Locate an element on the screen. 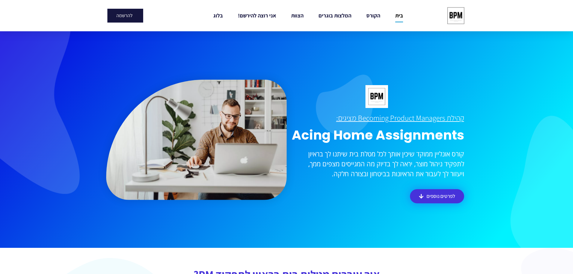 The width and height of the screenshot is (573, 274). a: בלוג is located at coordinates (218, 16).